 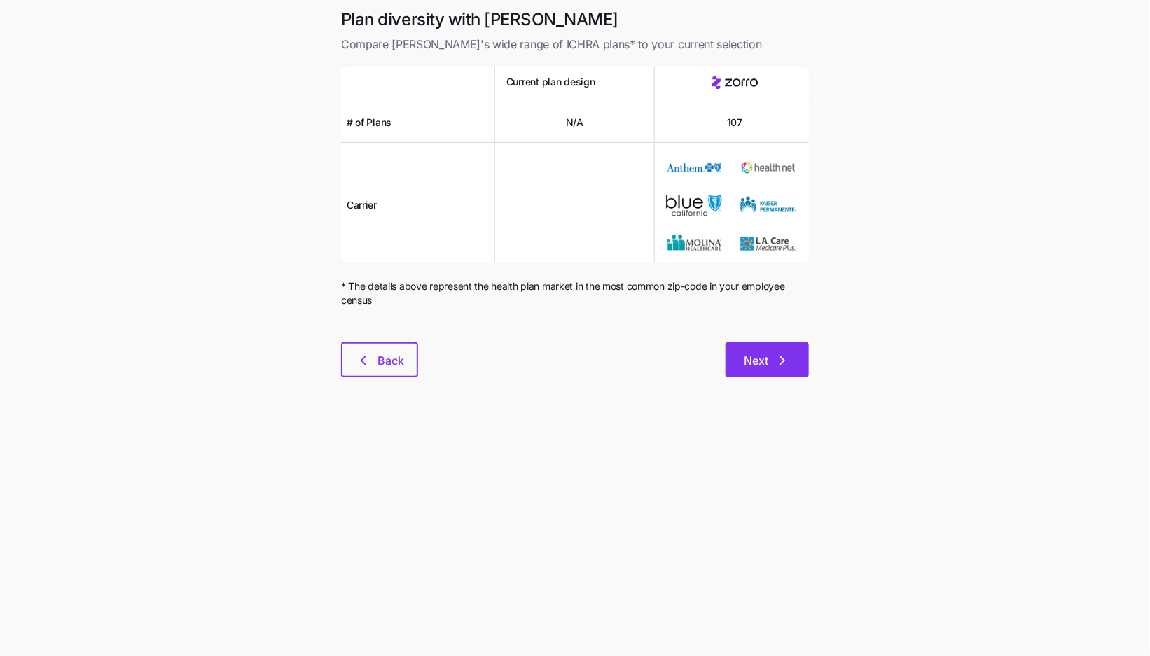 What do you see at coordinates (767, 360) in the screenshot?
I see `button: Next` at bounding box center [767, 360].